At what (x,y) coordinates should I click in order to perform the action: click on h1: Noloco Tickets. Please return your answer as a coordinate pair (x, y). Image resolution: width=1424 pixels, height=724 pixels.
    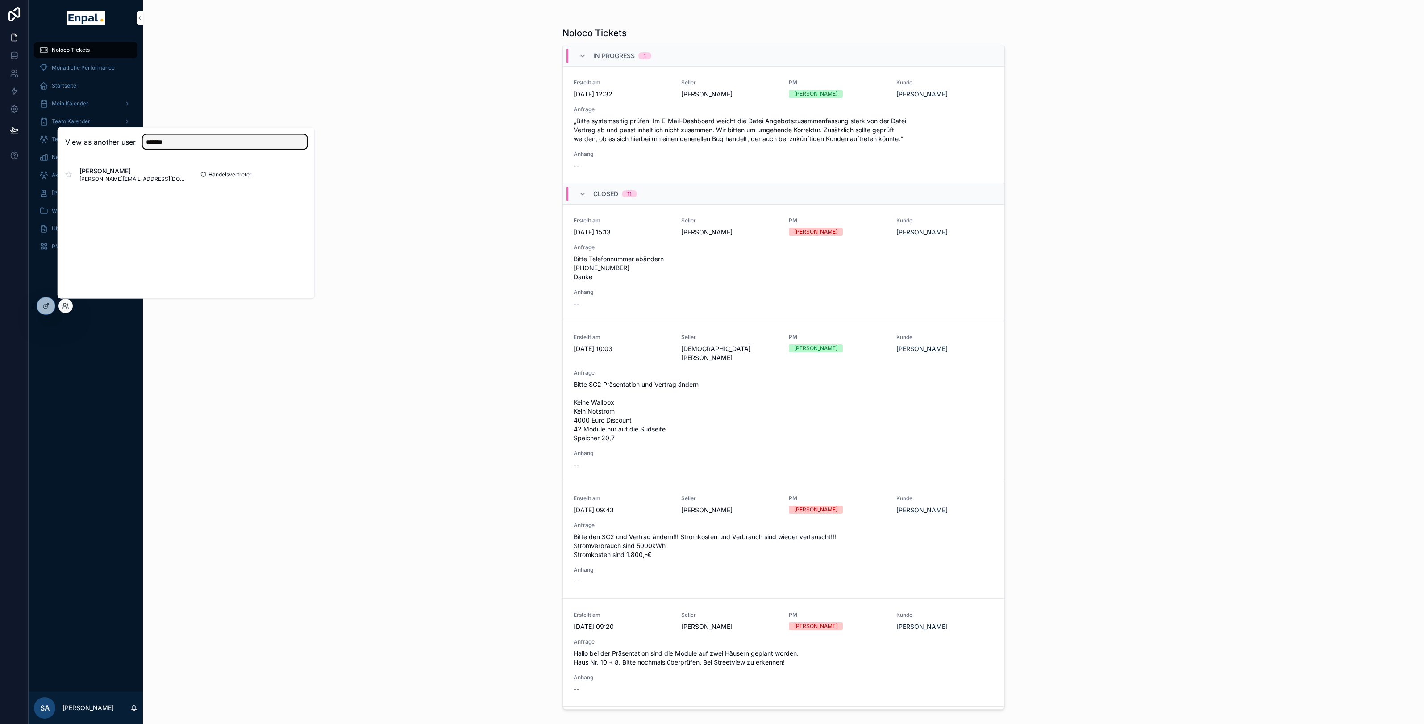
    Looking at the image, I should click on (595, 33).